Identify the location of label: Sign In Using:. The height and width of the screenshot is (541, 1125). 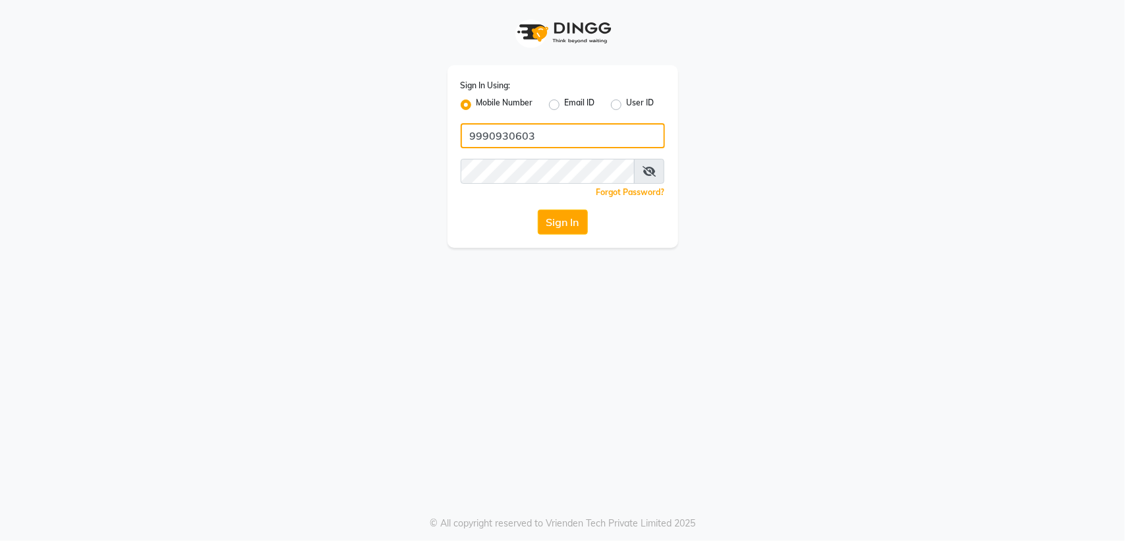
(486, 86).